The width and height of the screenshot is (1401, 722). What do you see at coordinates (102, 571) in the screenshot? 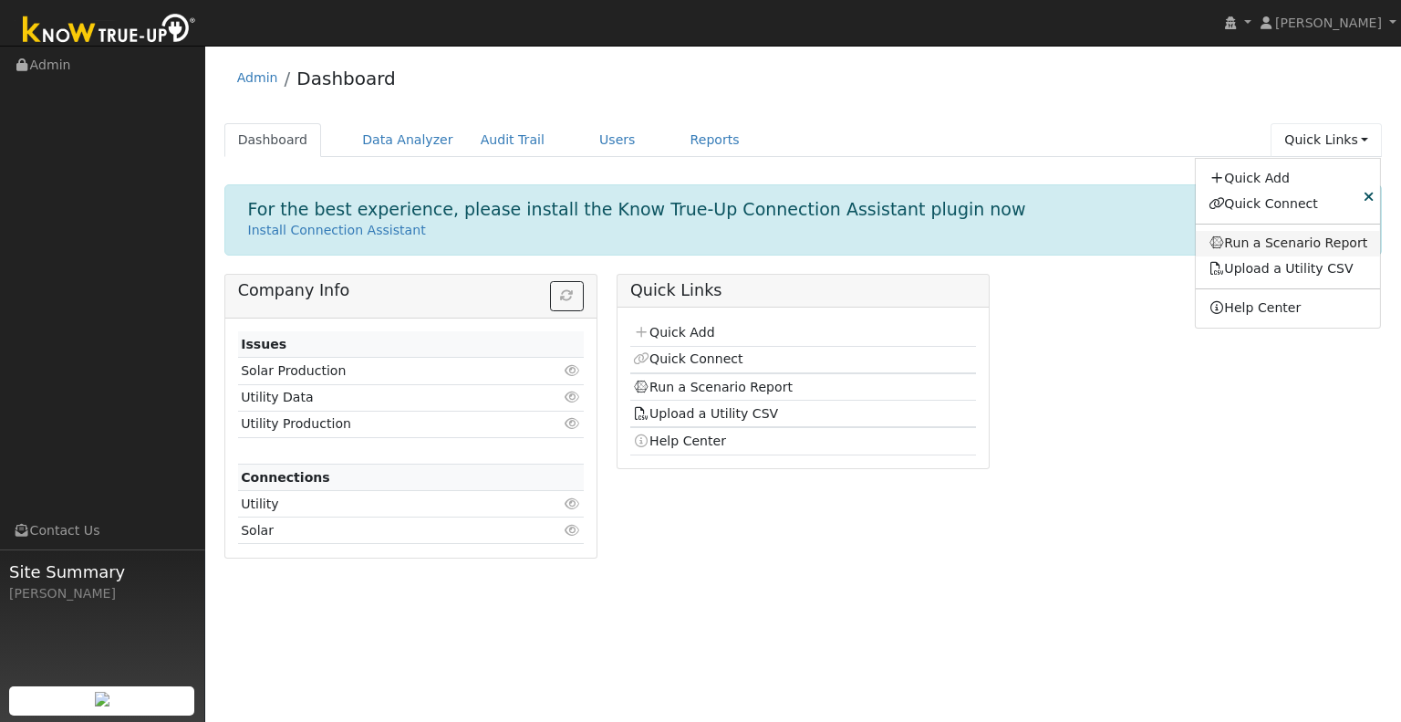
I see `span: Site Summary` at bounding box center [102, 571].